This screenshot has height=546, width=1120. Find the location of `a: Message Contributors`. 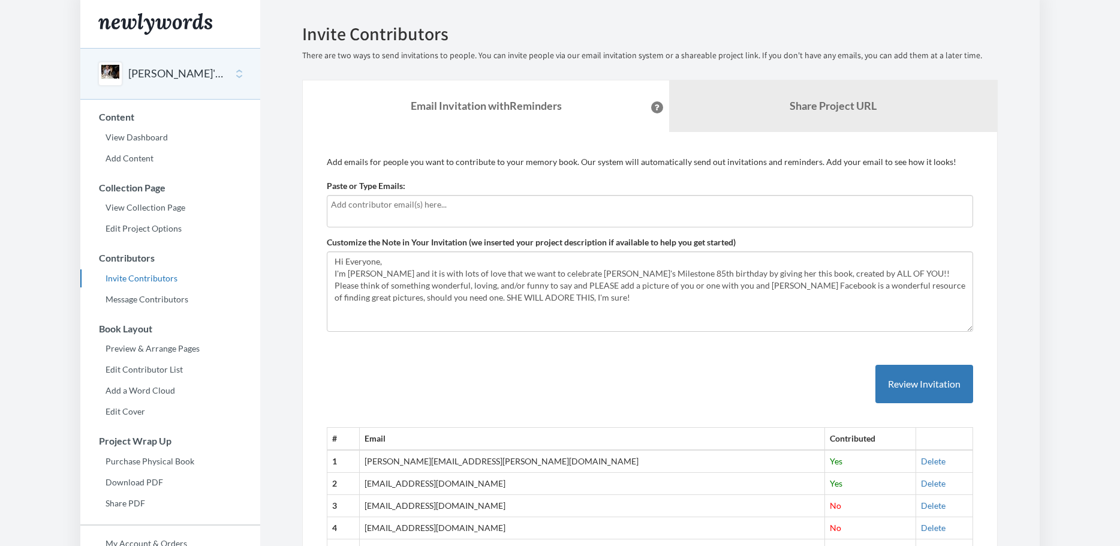

a: Message Contributors is located at coordinates (170, 299).